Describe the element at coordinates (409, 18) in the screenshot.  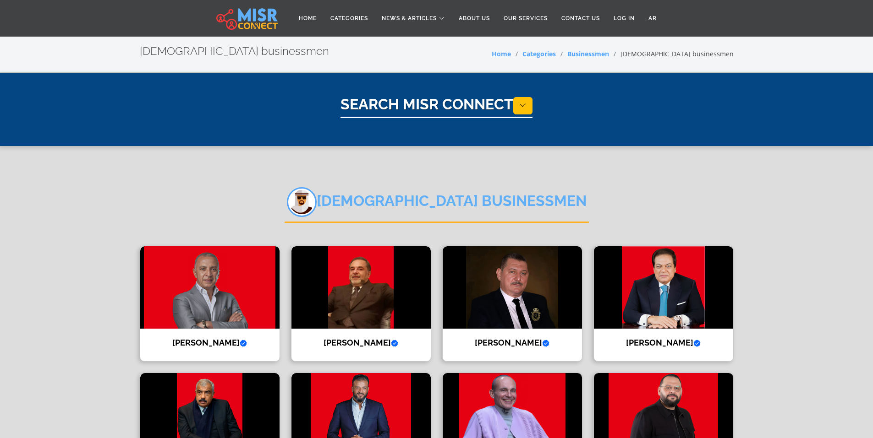
I see `span: News & Articles` at that location.